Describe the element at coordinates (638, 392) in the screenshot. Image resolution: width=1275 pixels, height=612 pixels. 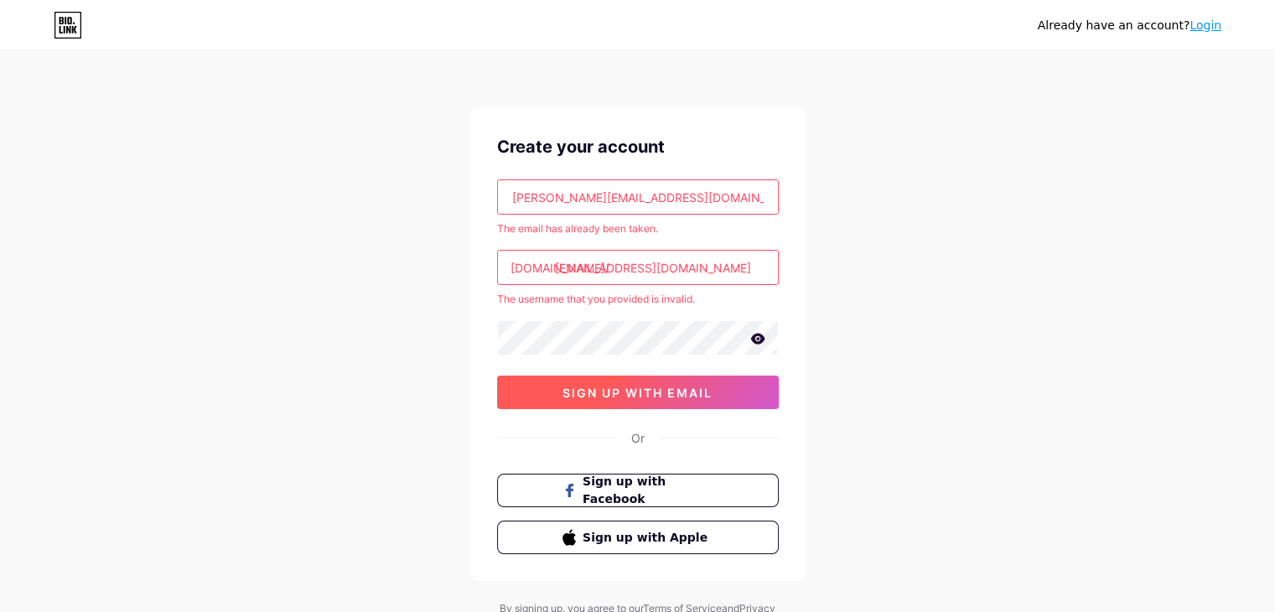
I see `button: sign up with email` at that location.